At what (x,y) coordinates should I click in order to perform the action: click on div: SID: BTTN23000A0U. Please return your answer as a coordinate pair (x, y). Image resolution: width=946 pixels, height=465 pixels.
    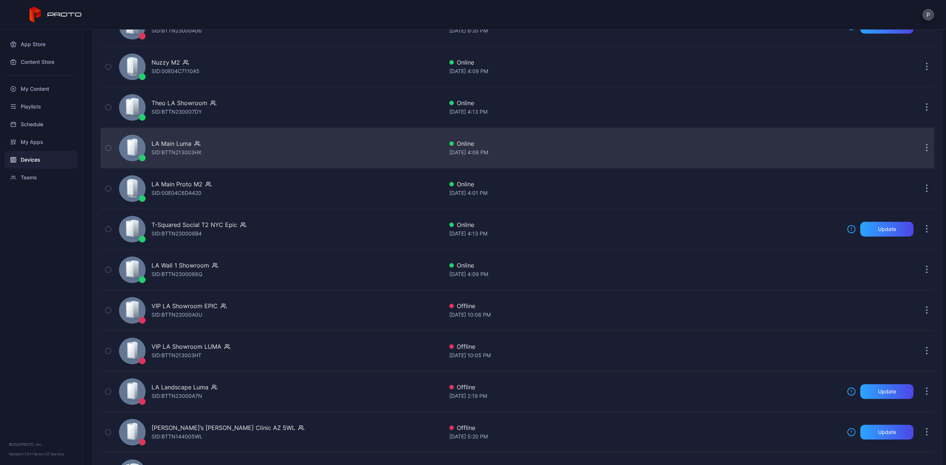
    Looking at the image, I should click on (177, 315).